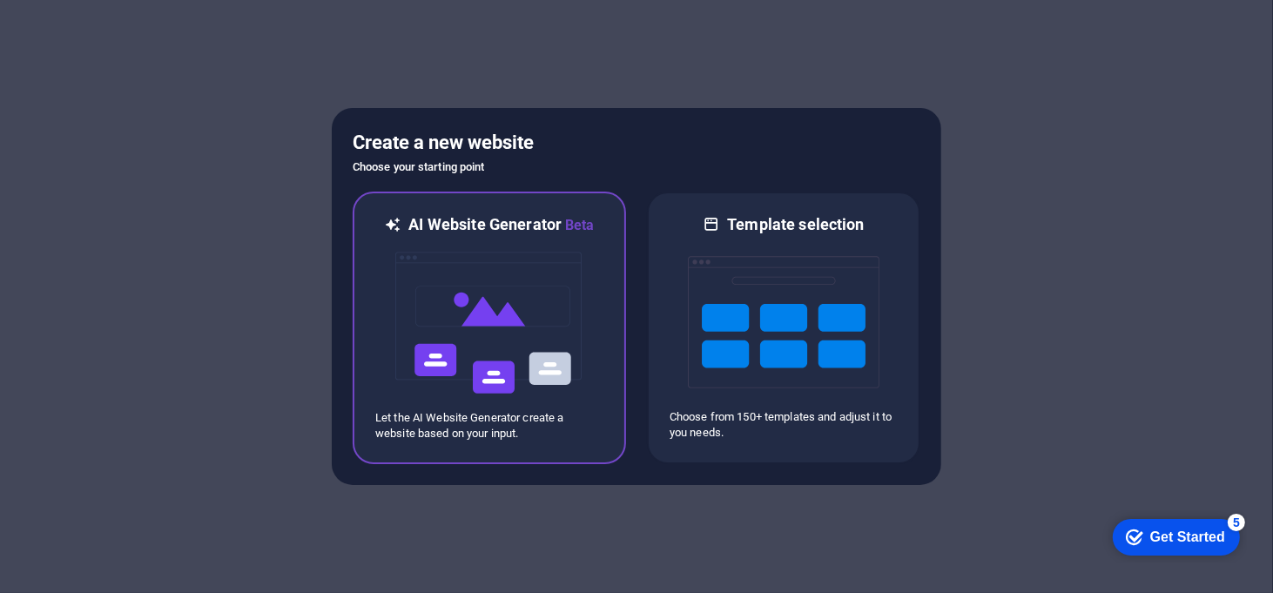  Describe the element at coordinates (74, 27) in the screenshot. I see `div: Get Started 5 items remaining, 0% complete` at that location.